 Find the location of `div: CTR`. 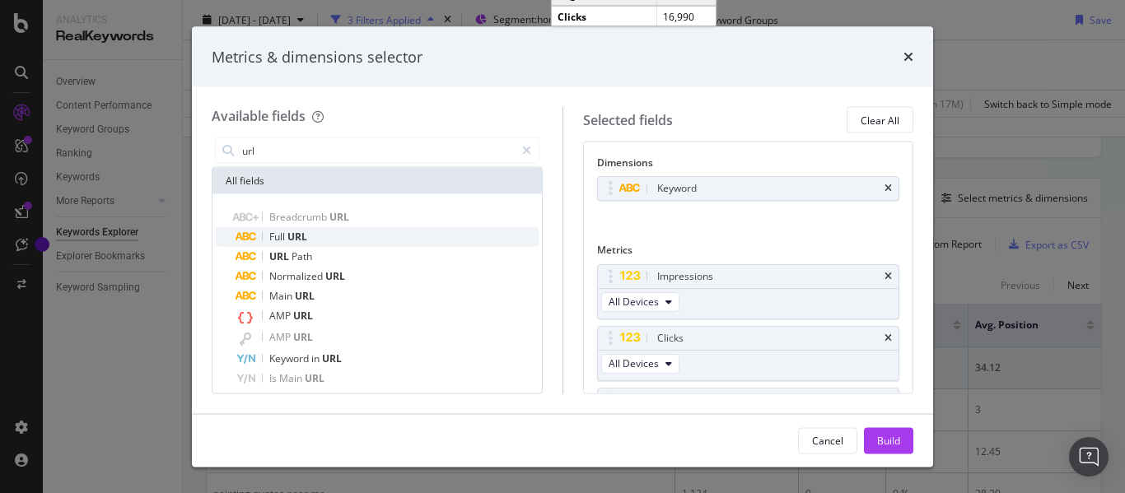

div: CTR is located at coordinates (666, 399).